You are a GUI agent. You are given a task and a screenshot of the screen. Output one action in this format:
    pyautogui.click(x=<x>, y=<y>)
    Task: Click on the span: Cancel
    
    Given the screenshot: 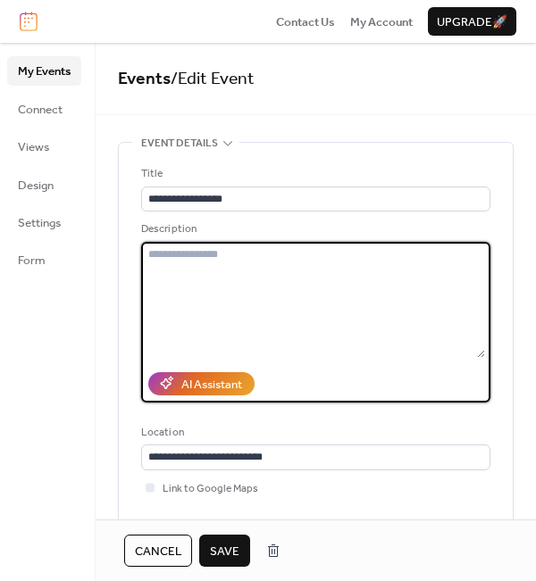 What is the action you would take?
    pyautogui.click(x=158, y=552)
    